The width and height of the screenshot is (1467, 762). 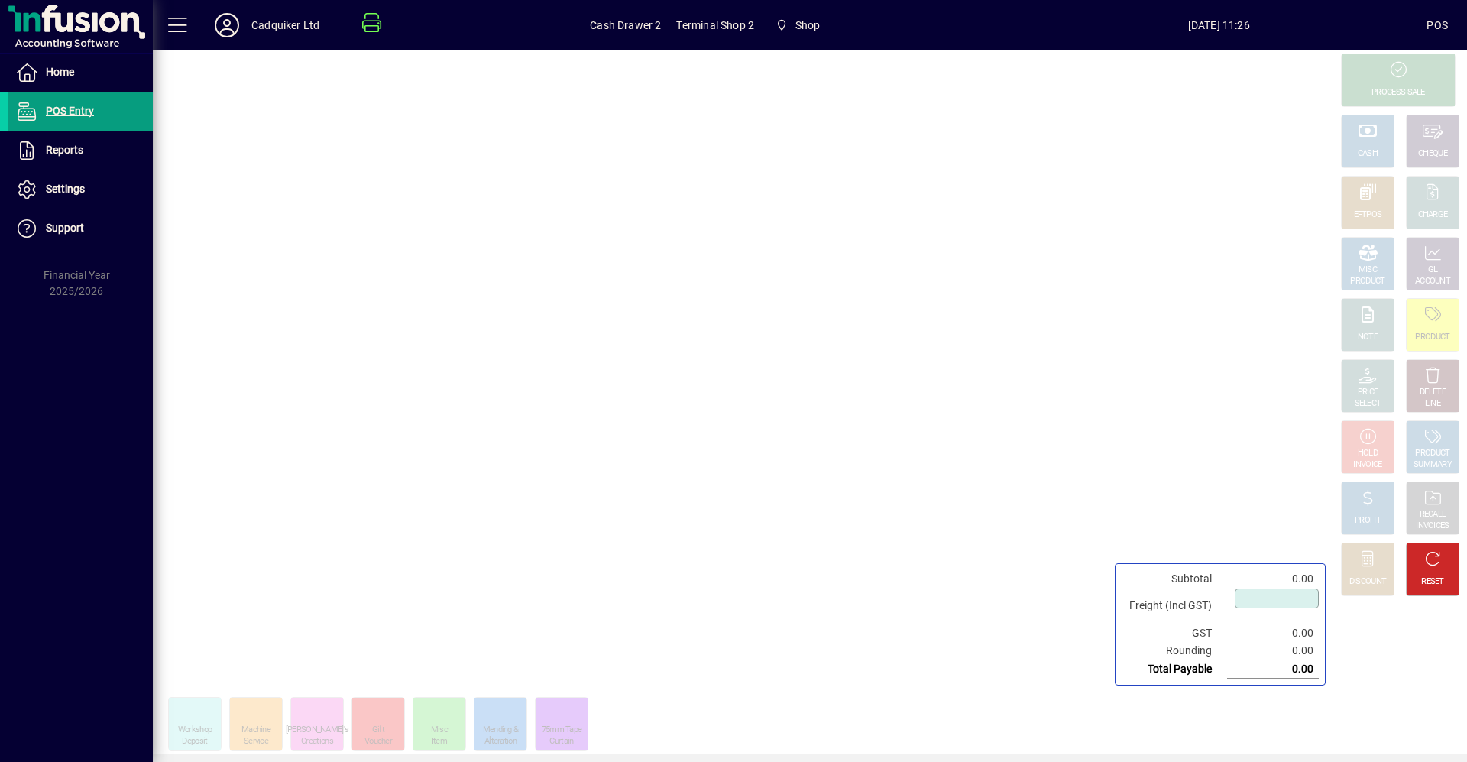 I want to click on div: DELETE, so click(x=1433, y=392).